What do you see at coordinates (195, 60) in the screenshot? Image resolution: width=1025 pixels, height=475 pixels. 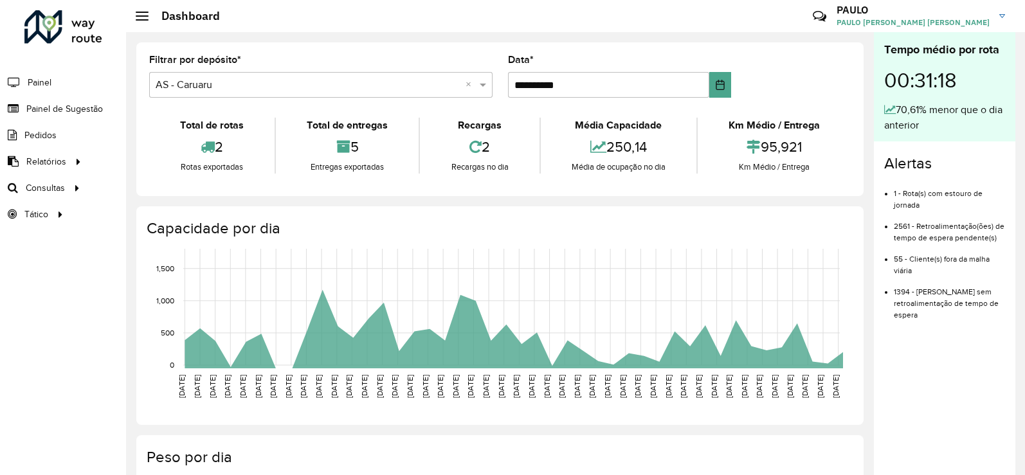 I see `label: Filtrar por depósito` at bounding box center [195, 60].